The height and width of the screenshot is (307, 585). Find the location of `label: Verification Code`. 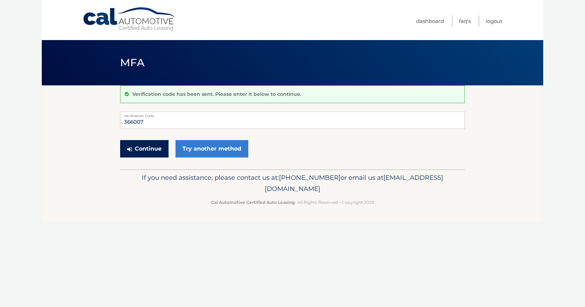

label: Verification Code is located at coordinates (292, 114).